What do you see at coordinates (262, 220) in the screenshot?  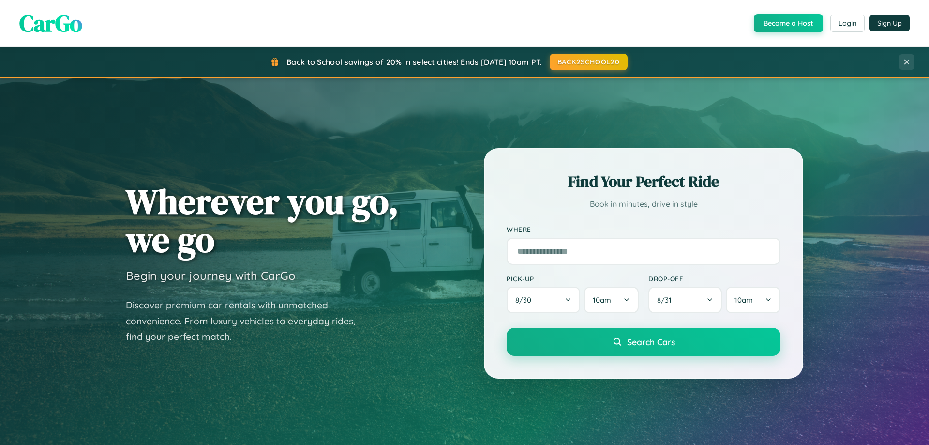 I see `h1: Wherever you go, we go` at bounding box center [262, 220].